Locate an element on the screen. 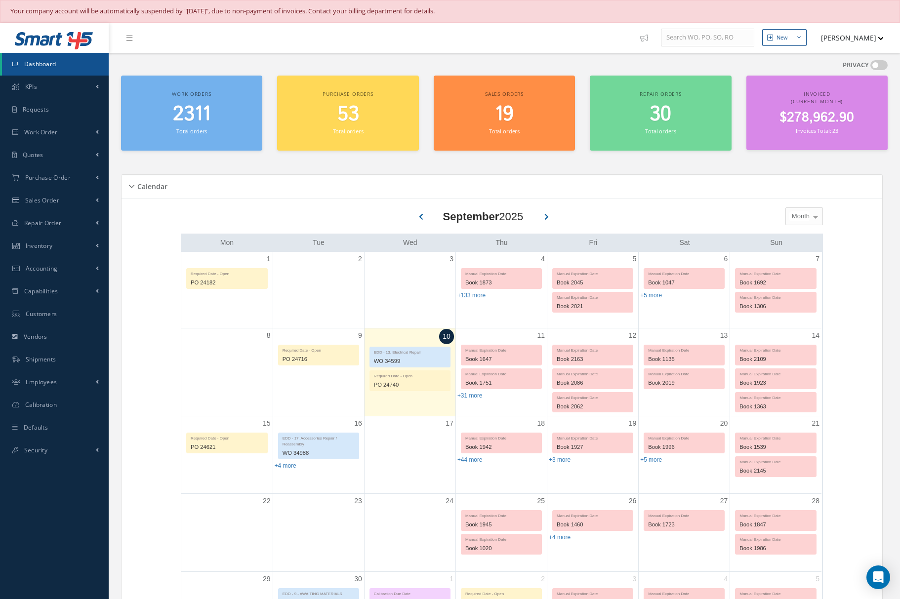 This screenshot has height=599, width=900. a: September 23, 2025 is located at coordinates (358, 501).